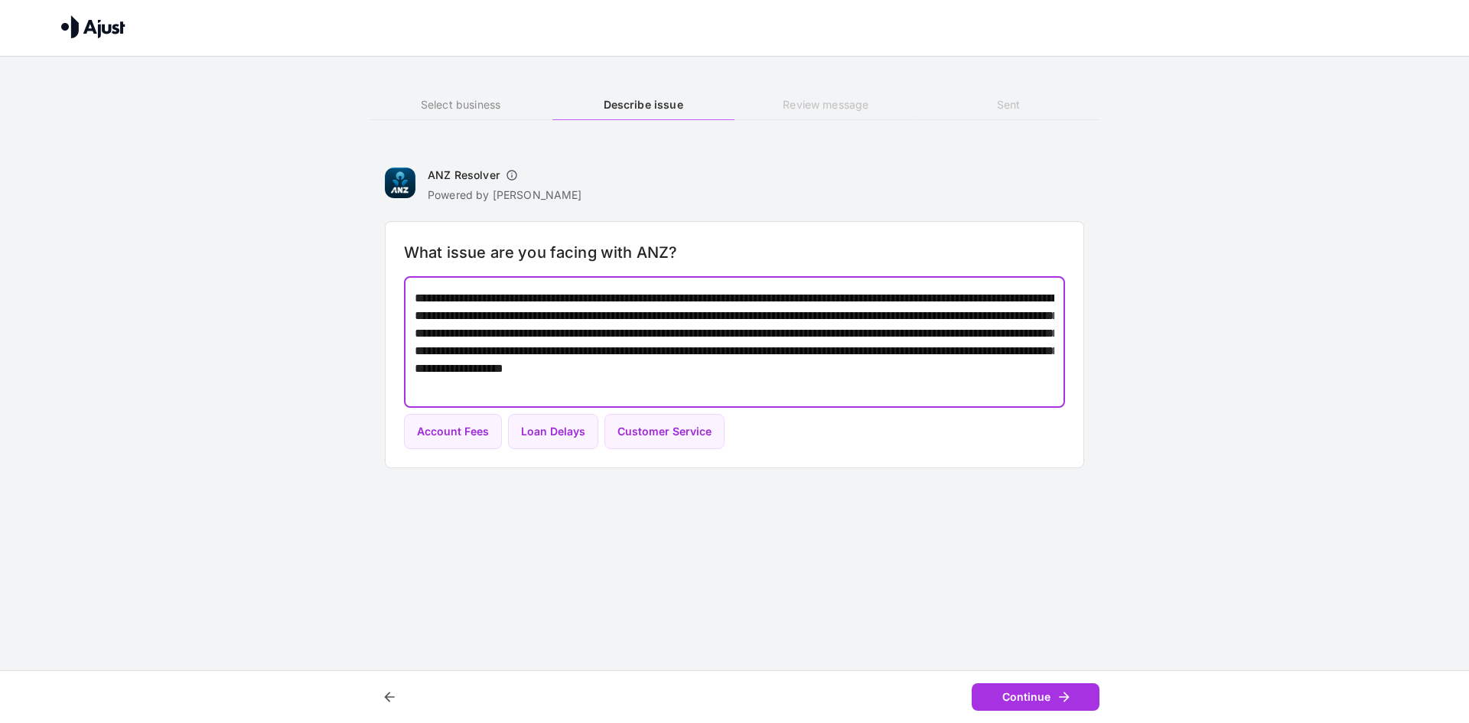 The width and height of the screenshot is (1469, 723). Describe the element at coordinates (553, 431) in the screenshot. I see `button: Loan Delays` at that location.